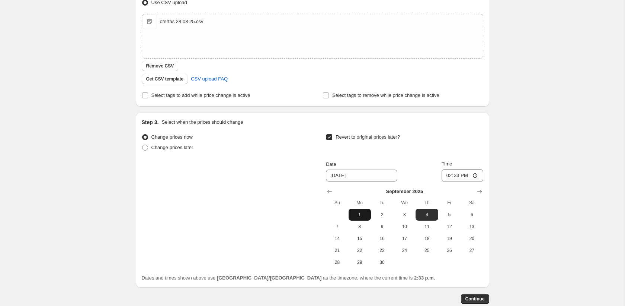  I want to click on span: 7, so click(337, 226).